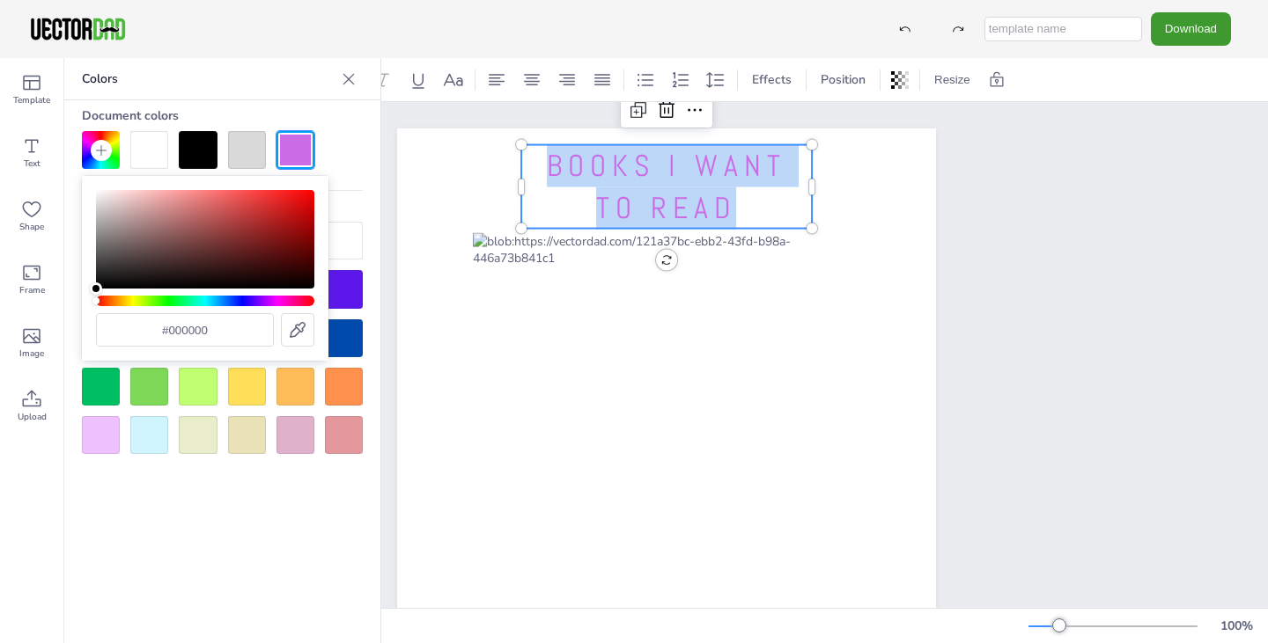 The image size is (1268, 643). Describe the element at coordinates (665, 187) in the screenshot. I see `span: BOOKS I WANT TO READ` at that location.